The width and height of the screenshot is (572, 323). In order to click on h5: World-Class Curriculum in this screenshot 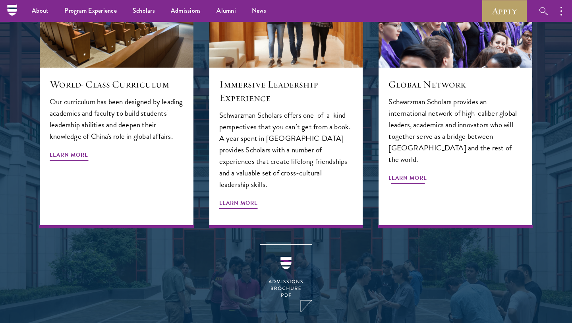, I will do `click(116, 84)`.